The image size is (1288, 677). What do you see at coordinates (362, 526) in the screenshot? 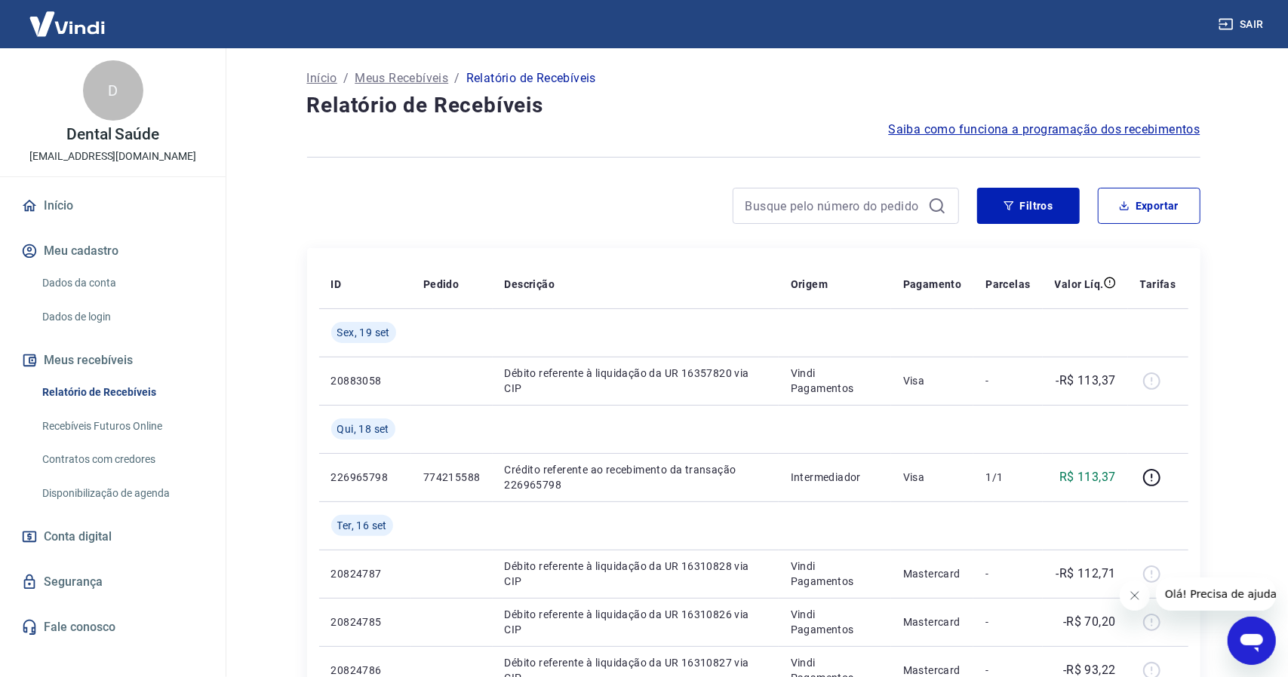
I see `span: Ter, 16 set` at bounding box center [362, 526].